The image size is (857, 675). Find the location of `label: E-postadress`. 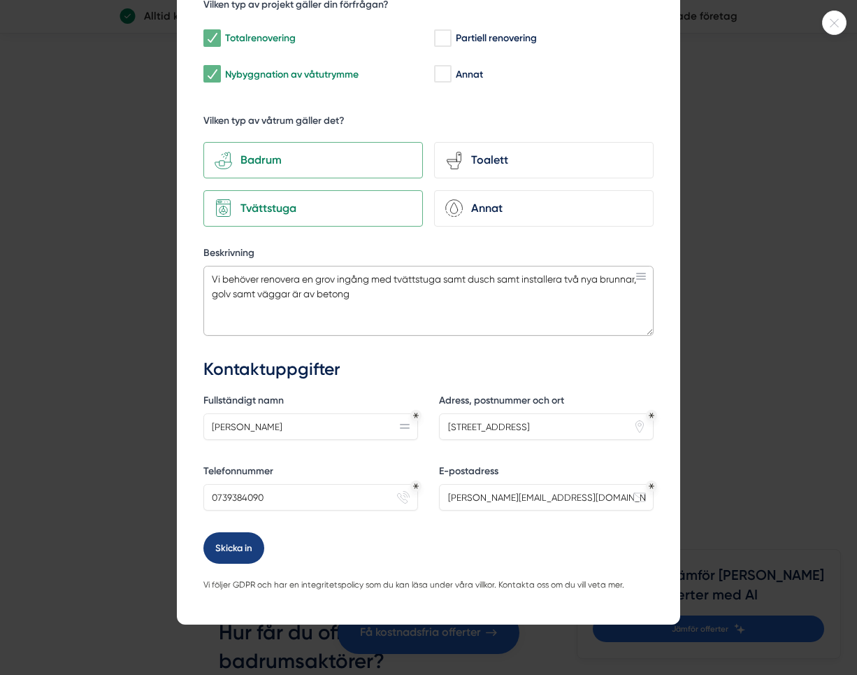

label: E-postadress is located at coordinates (546, 473).